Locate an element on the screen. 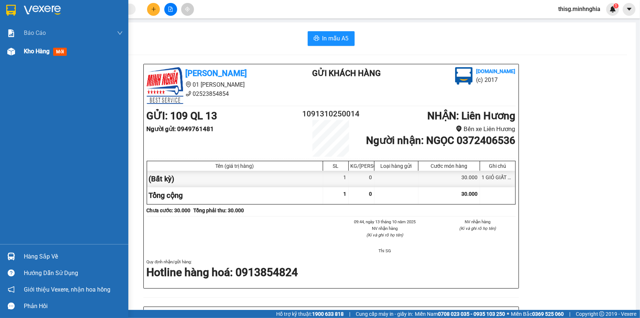  span: file-add is located at coordinates (171, 9).